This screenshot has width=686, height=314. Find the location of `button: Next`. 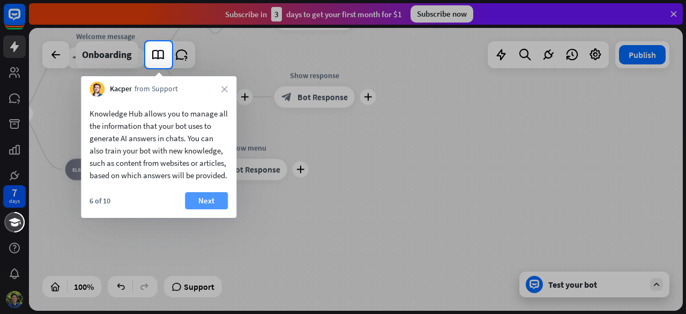

button: Next is located at coordinates (206, 201).